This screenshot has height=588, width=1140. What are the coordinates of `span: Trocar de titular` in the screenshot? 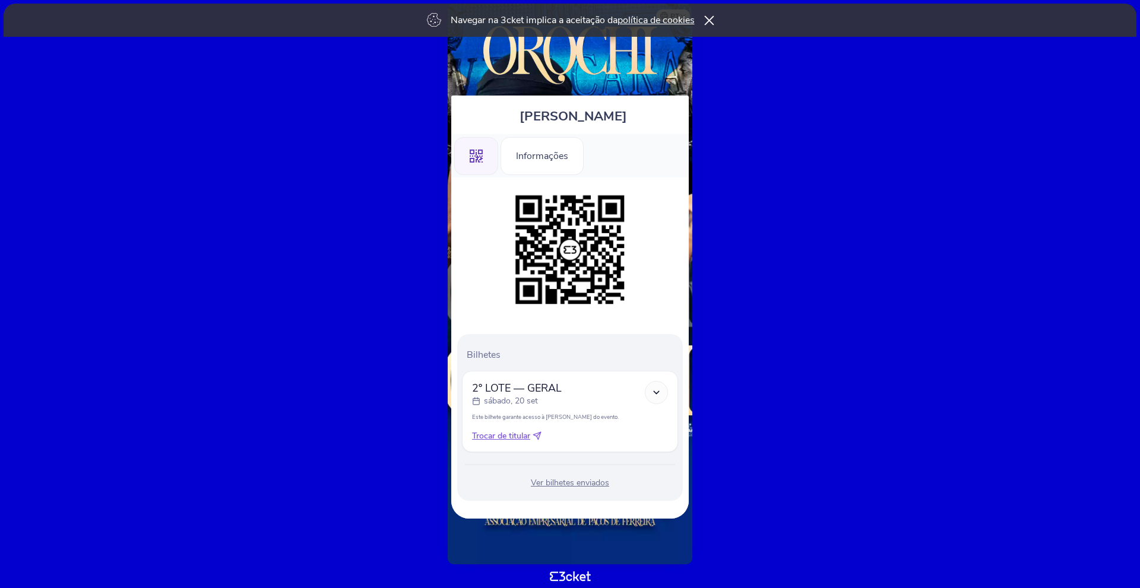 It's located at (501, 436).